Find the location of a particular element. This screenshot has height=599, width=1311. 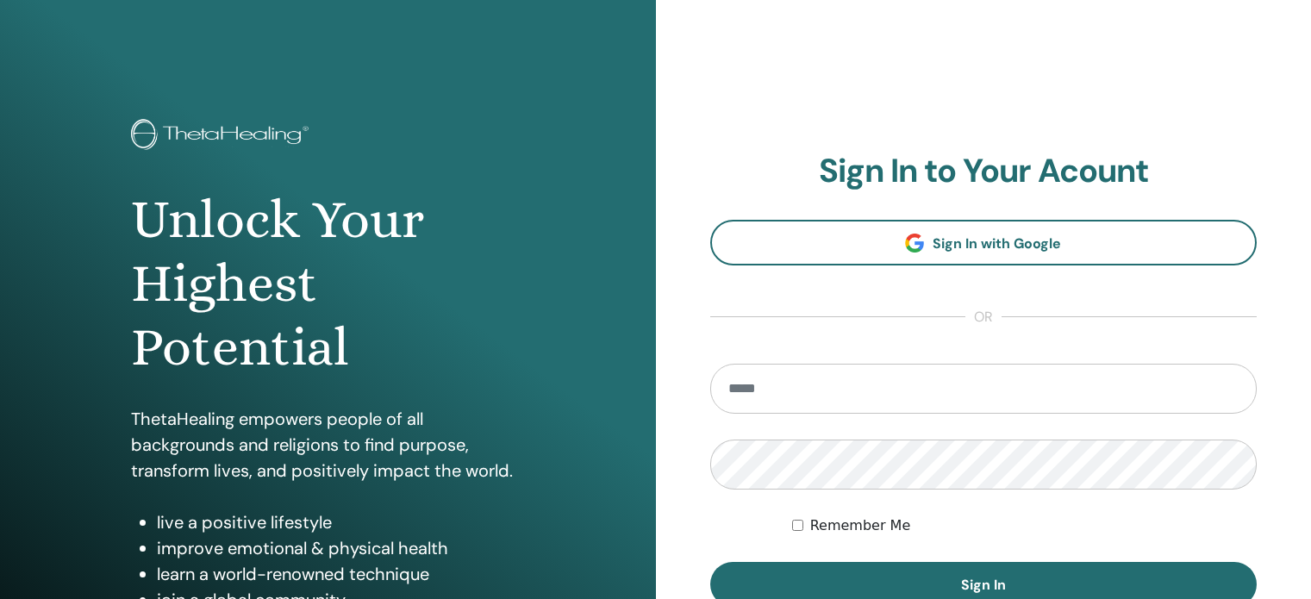

p: ThetaHealing empowers people of all backgrounds and religions to find purpose, transform lives, a... is located at coordinates (327, 445).